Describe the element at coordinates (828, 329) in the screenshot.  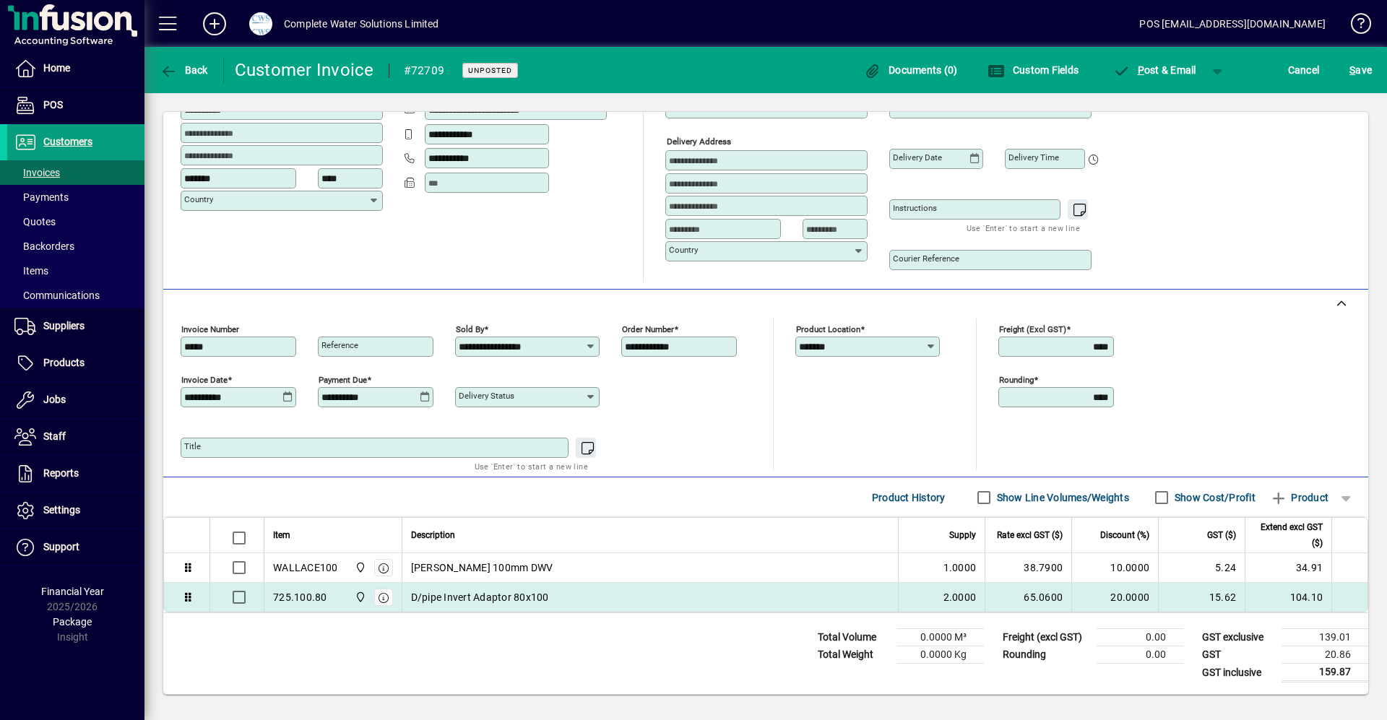
I see `mat-label: Product location` at that location.